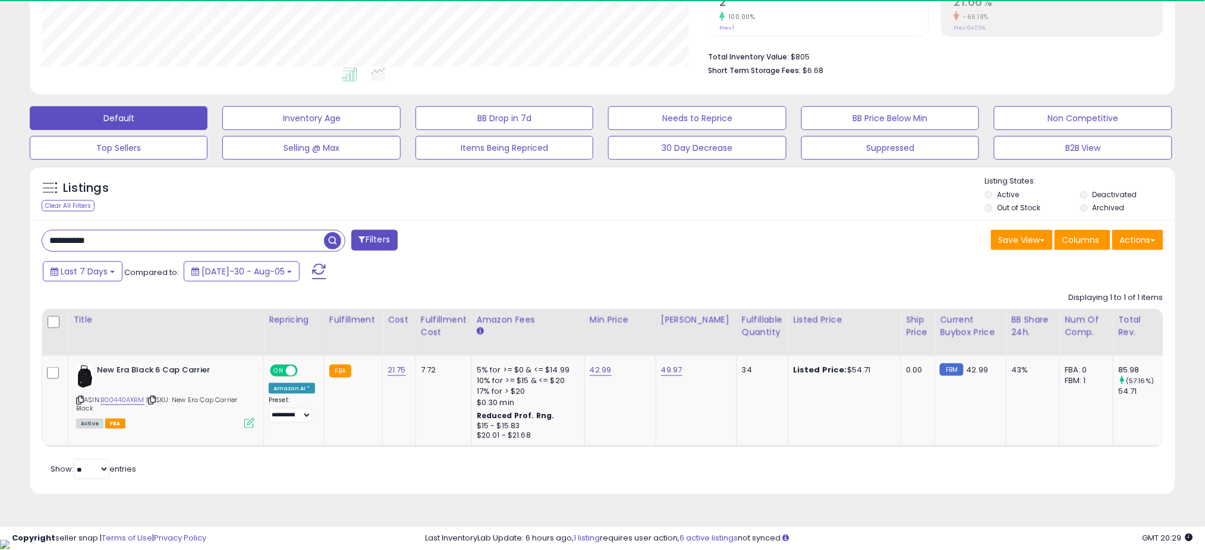 The image size is (1205, 550). What do you see at coordinates (118, 148) in the screenshot?
I see `button: Top Sellers` at bounding box center [118, 148].